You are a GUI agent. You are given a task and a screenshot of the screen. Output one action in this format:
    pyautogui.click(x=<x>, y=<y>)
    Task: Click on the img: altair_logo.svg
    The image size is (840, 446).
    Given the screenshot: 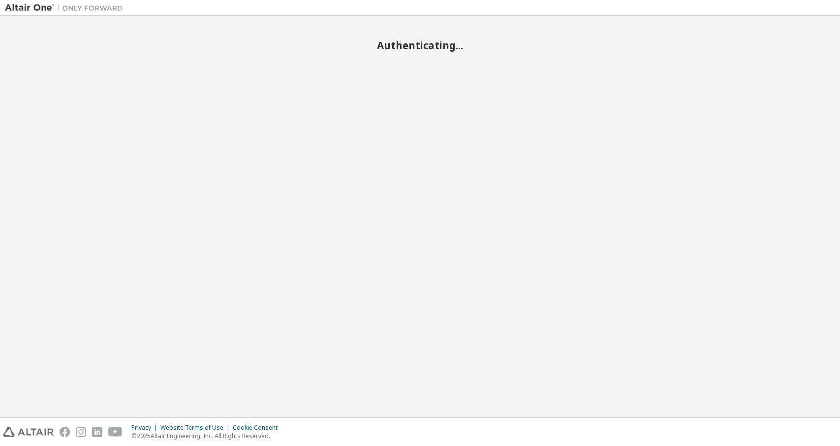 What is the action you would take?
    pyautogui.click(x=28, y=432)
    